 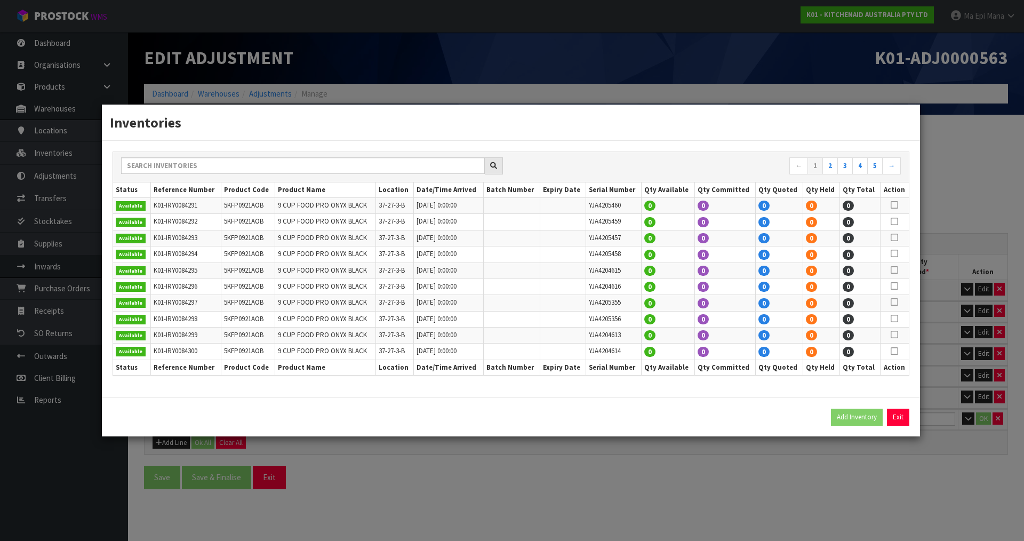 What do you see at coordinates (186, 335) in the screenshot?
I see `td: K01-IRY0084299` at bounding box center [186, 335].